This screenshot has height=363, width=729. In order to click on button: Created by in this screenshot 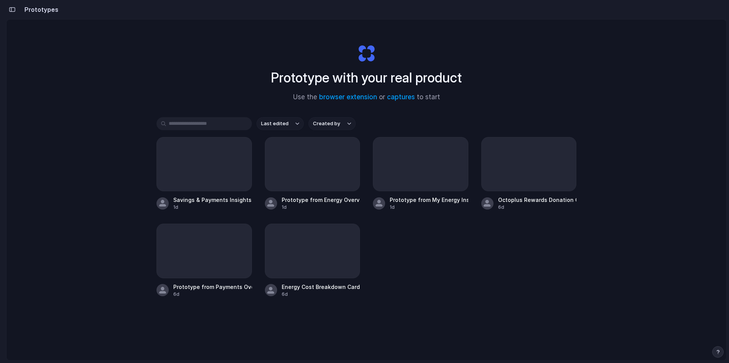, I will do `click(332, 124)`.